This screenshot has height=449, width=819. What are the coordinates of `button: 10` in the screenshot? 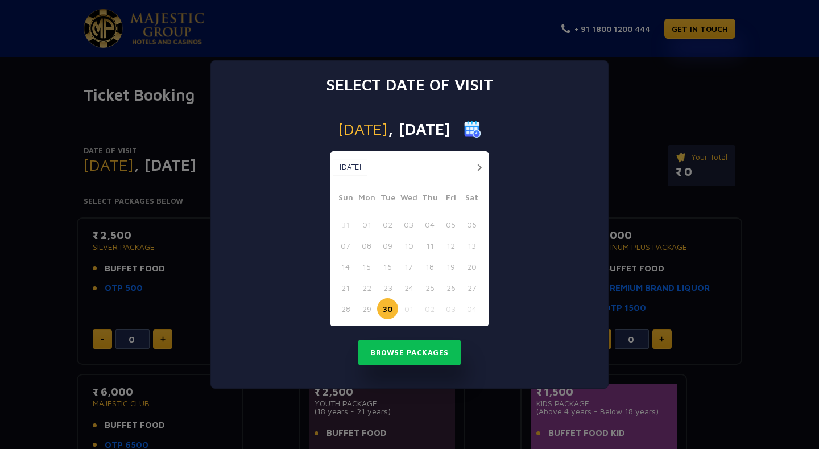 It's located at (409, 245).